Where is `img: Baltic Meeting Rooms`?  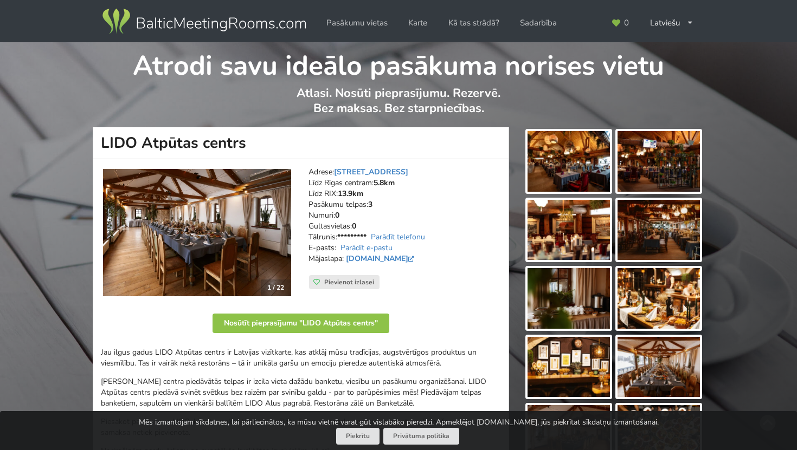 img: Baltic Meeting Rooms is located at coordinates (204, 22).